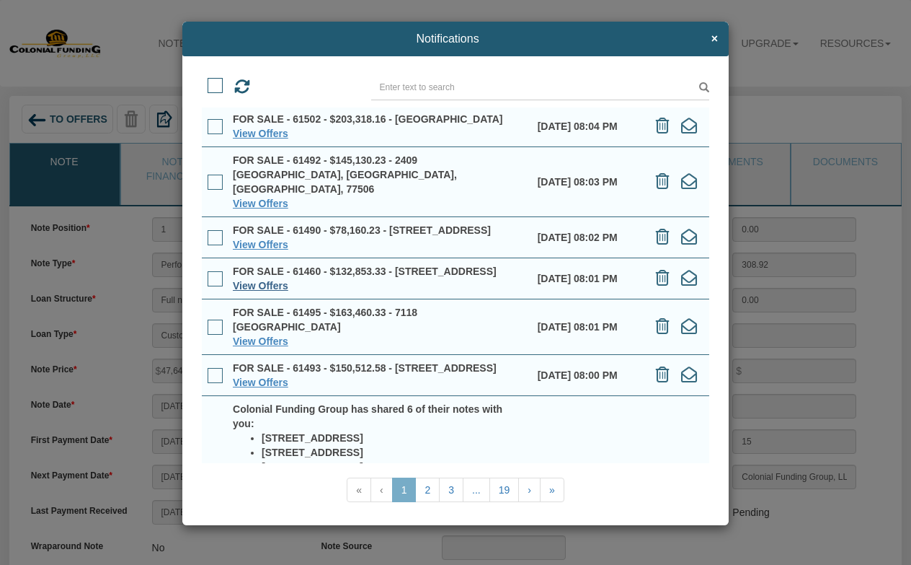 This screenshot has height=565, width=911. I want to click on span: Notifications, so click(448, 39).